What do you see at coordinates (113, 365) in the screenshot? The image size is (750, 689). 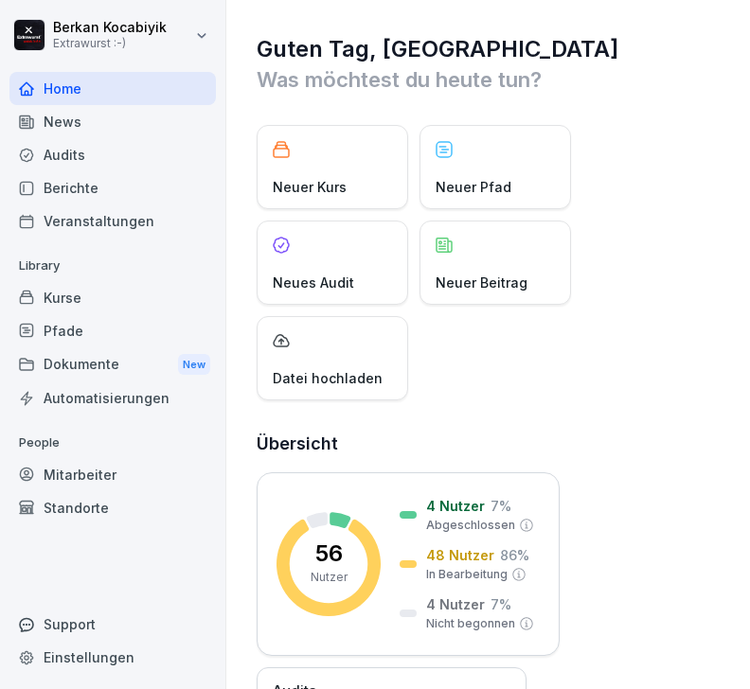 I see `div: Dokumente` at bounding box center [113, 365].